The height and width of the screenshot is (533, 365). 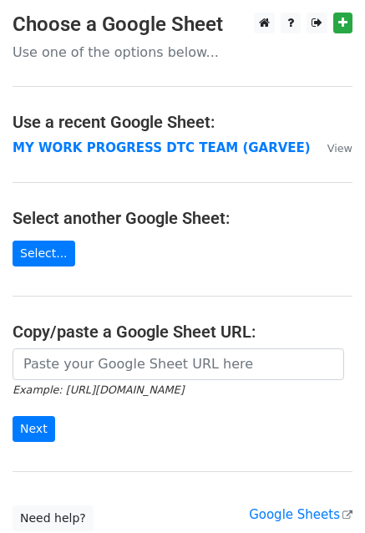 I want to click on a: View, so click(x=332, y=148).